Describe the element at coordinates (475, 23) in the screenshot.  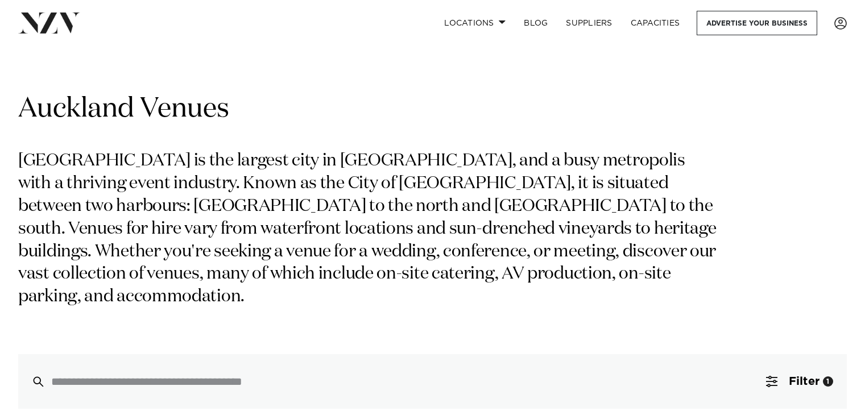
I see `a: Locations` at that location.